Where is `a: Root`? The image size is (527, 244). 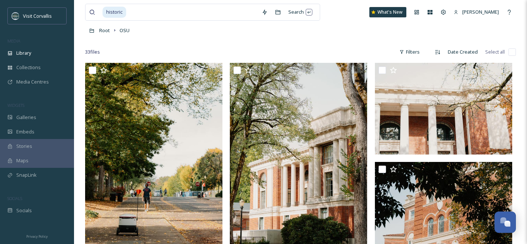
a: Root is located at coordinates (104, 30).